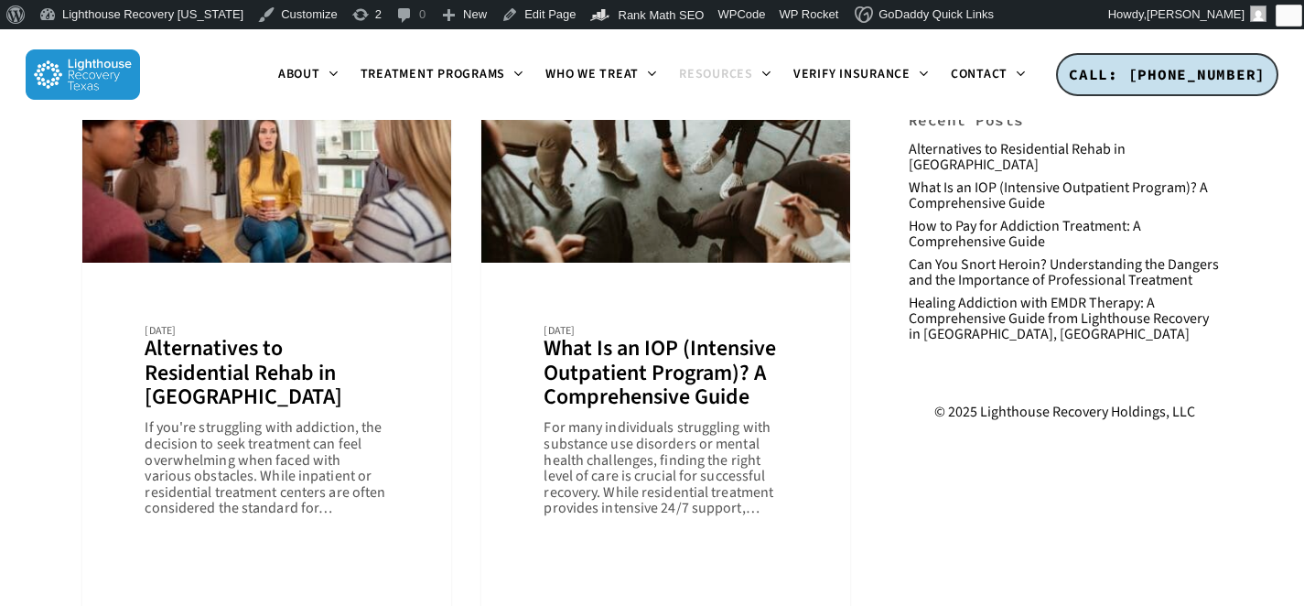 The height and width of the screenshot is (606, 1304). What do you see at coordinates (1065, 318) in the screenshot?
I see `a: Healing Addiction with EMDR Therapy: A Comprehensive Guide from Lighthouse Recovery in [GEOGRAPHI...` at bounding box center [1065, 318].